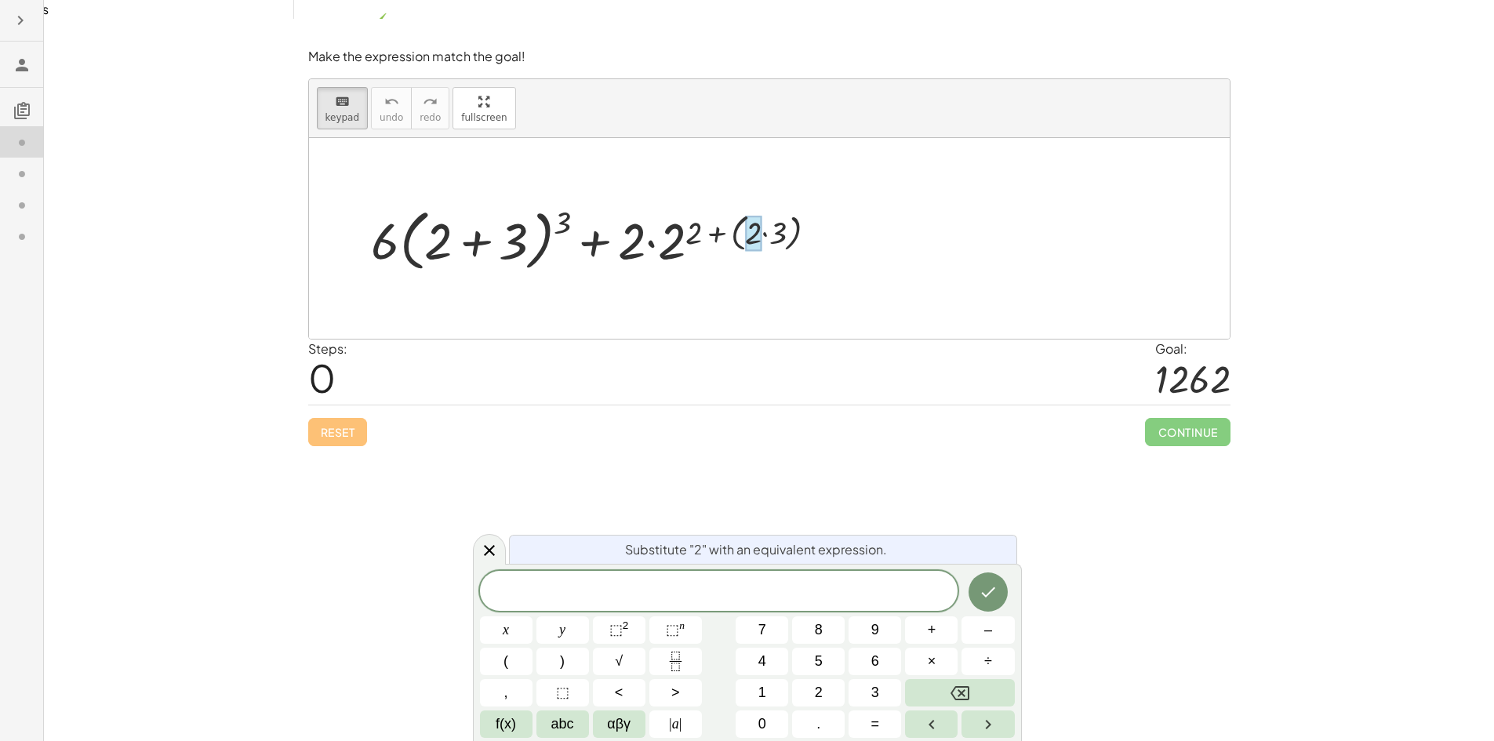  I want to click on button: Absolute value, so click(675, 724).